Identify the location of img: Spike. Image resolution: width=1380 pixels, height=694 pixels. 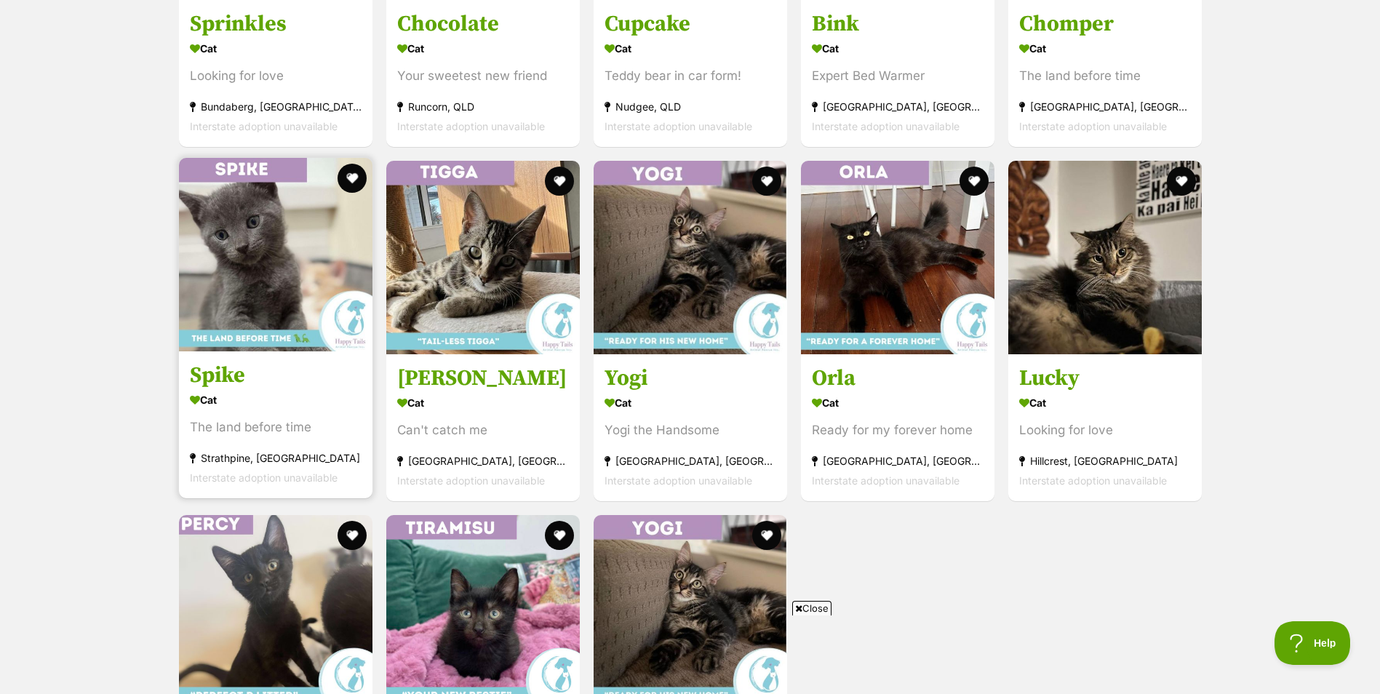
(276, 255).